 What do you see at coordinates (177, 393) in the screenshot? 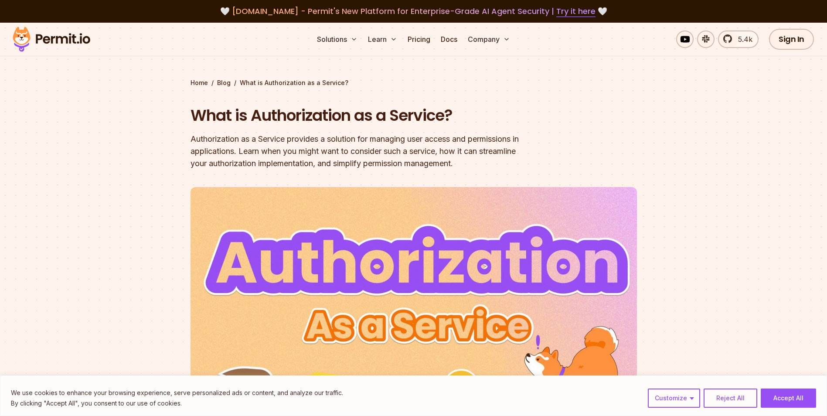
I see `p: We use cookies to enhance your browsing experience, serve personalized ads or content, and analyz...` at bounding box center [177, 393].